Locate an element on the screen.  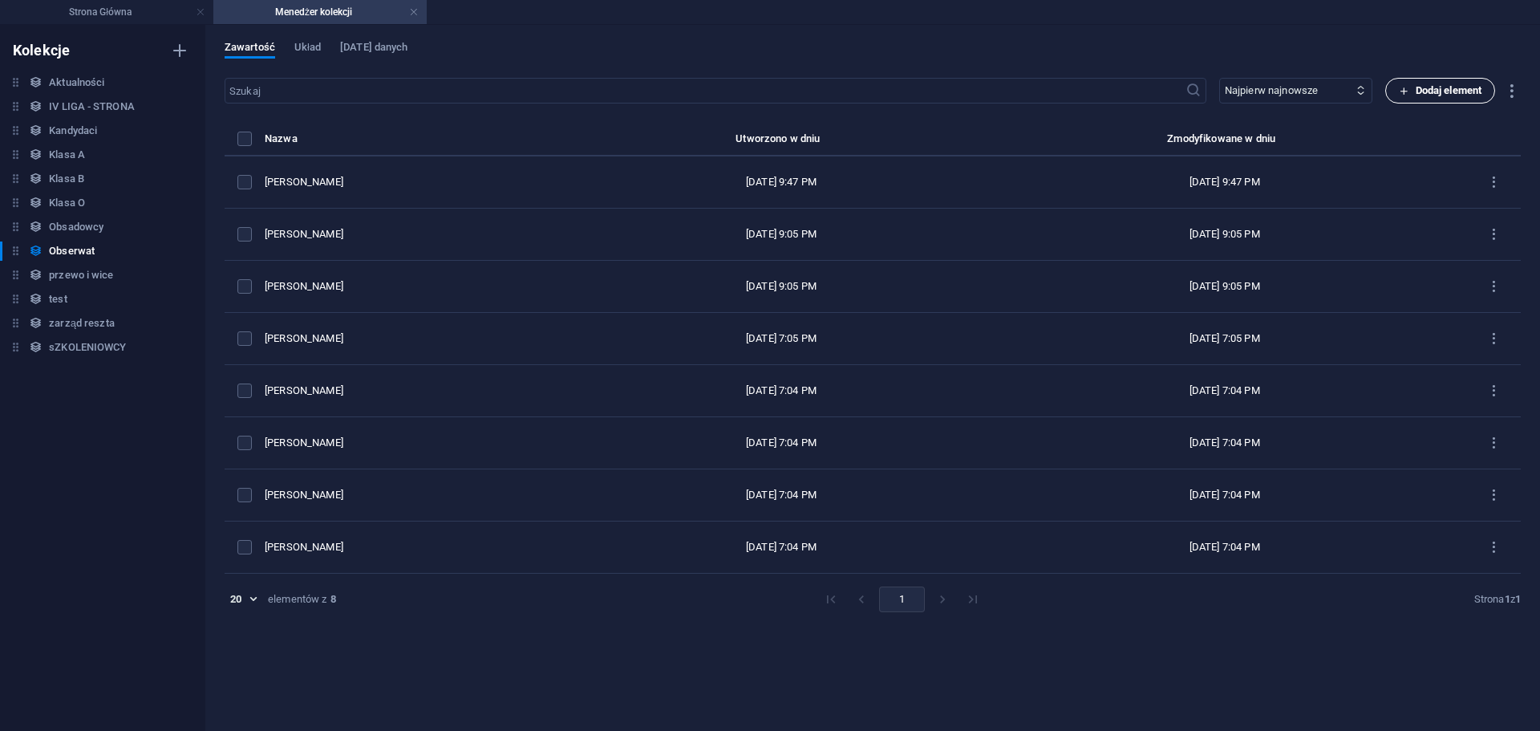
th: Zmodyfikowane w dniu is located at coordinates (1225, 143).